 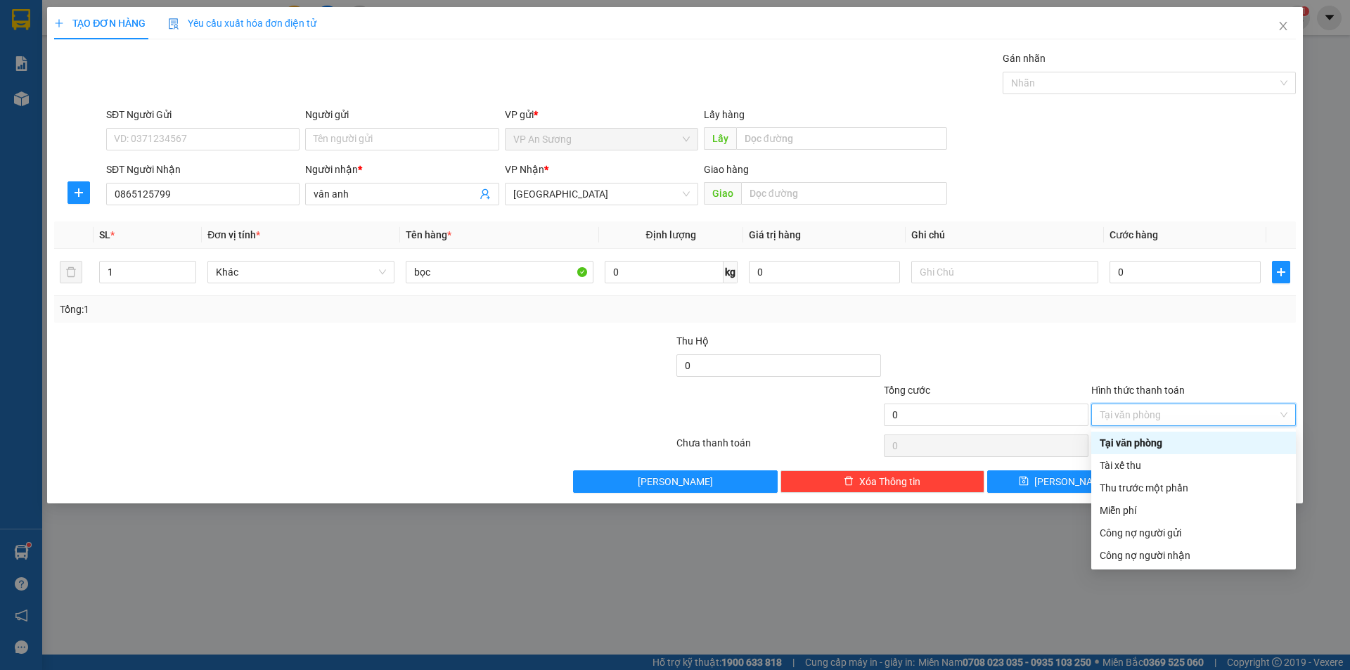 What do you see at coordinates (1193, 465) in the screenshot?
I see `div: Tài xế thu` at bounding box center [1193, 465].